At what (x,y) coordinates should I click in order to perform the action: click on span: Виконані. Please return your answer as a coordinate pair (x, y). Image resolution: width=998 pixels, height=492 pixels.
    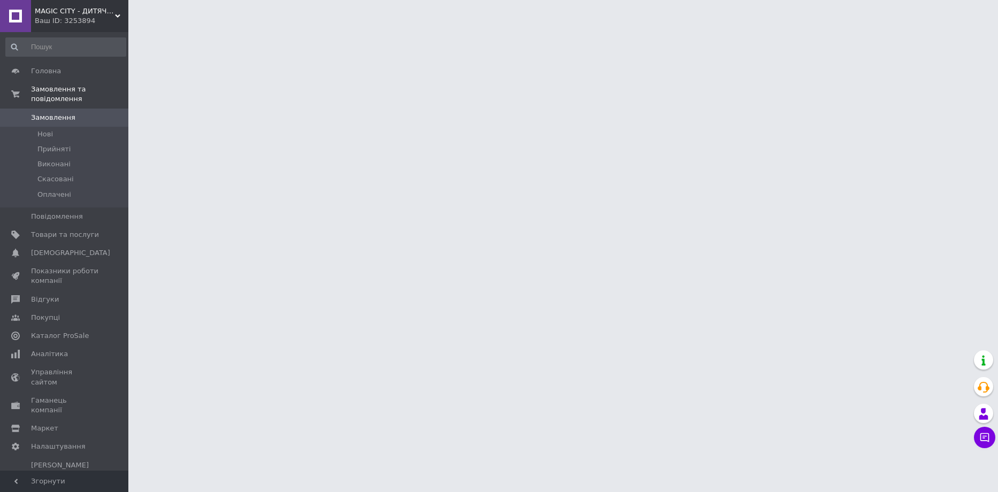
    Looking at the image, I should click on (54, 164).